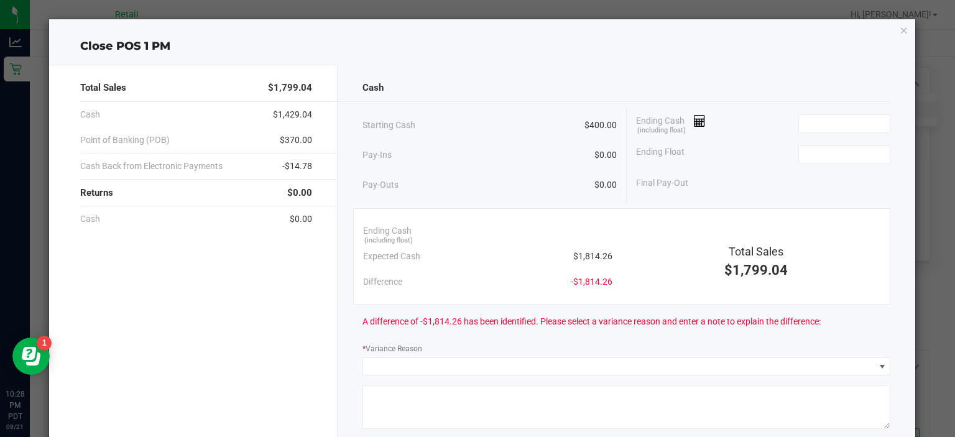 This screenshot has height=437, width=955. Describe the element at coordinates (382, 282) in the screenshot. I see `span: Difference` at that location.